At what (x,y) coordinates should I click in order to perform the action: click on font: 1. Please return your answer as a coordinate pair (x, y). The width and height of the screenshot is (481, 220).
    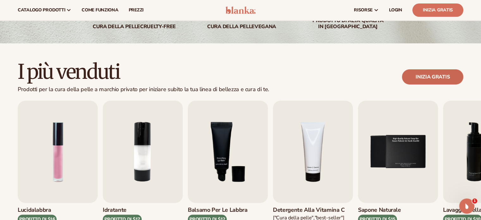
    Looking at the image, I should click on (475, 201).